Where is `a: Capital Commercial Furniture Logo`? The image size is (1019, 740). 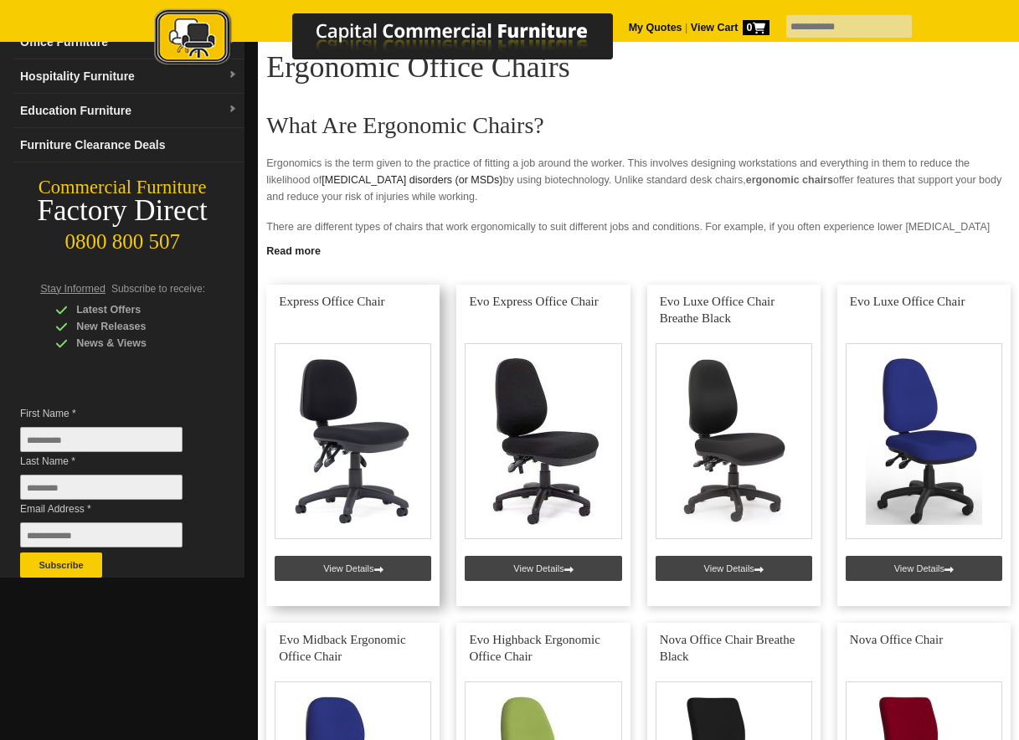 a: Capital Commercial Furniture Logo is located at coordinates (401, 41).